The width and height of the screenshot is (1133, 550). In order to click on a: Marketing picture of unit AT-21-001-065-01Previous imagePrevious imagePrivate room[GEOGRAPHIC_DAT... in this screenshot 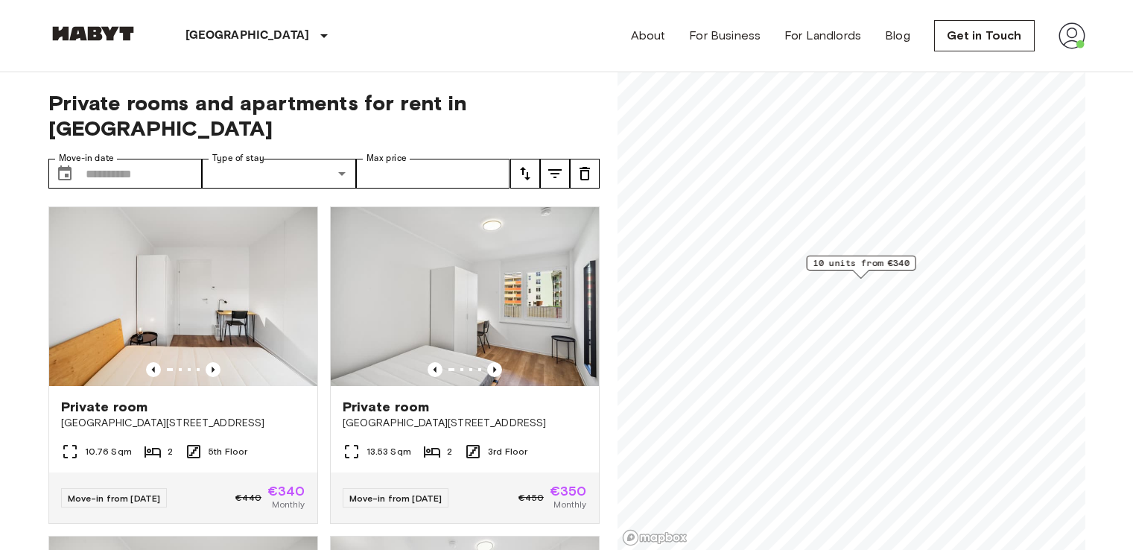, I will do `click(465, 365)`.